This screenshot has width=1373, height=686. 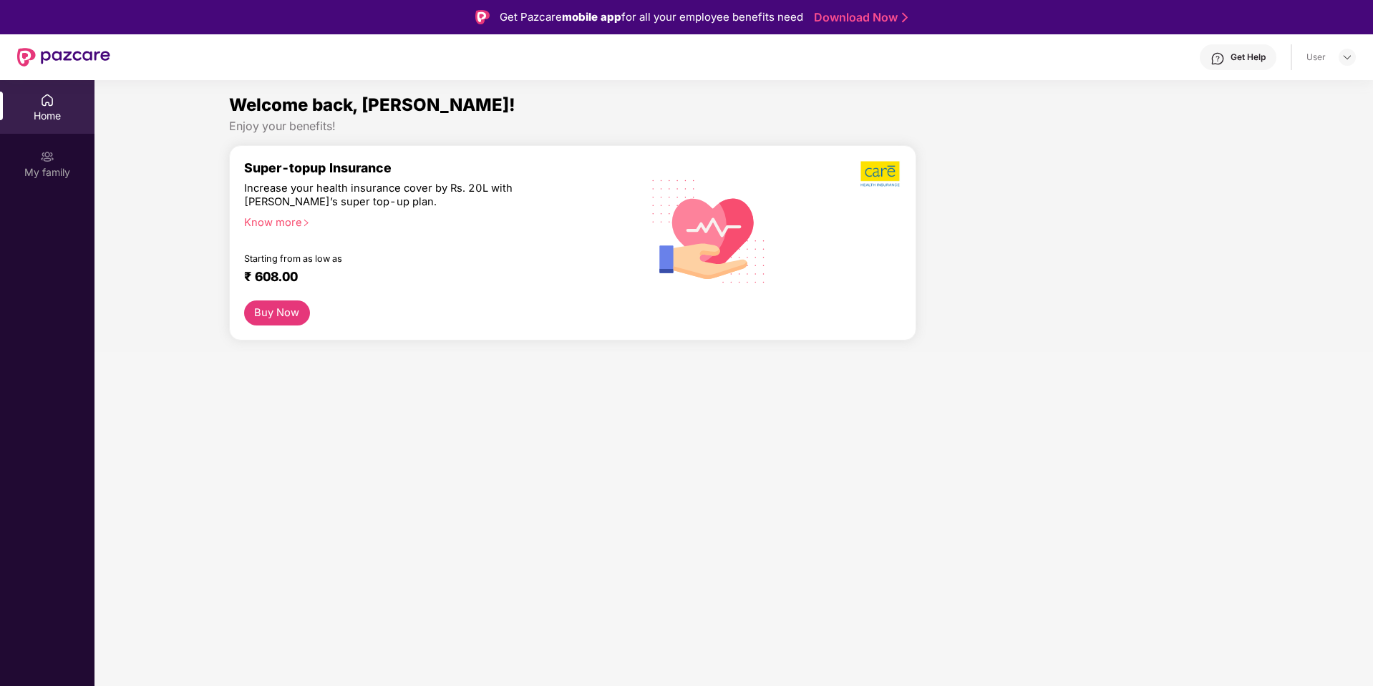 I want to click on strong: mobile app, so click(x=591, y=16).